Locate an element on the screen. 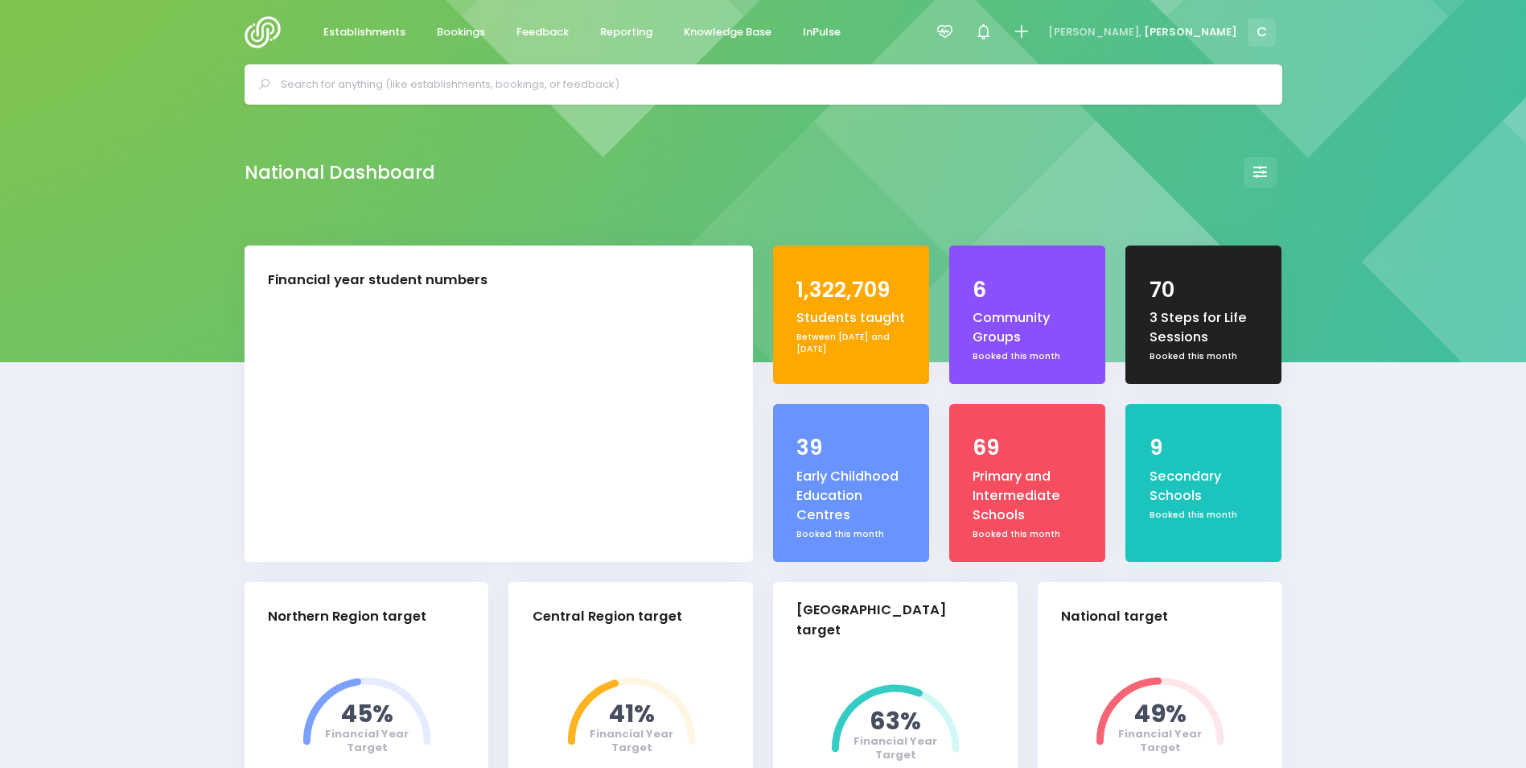  img: Logo is located at coordinates (267, 32).